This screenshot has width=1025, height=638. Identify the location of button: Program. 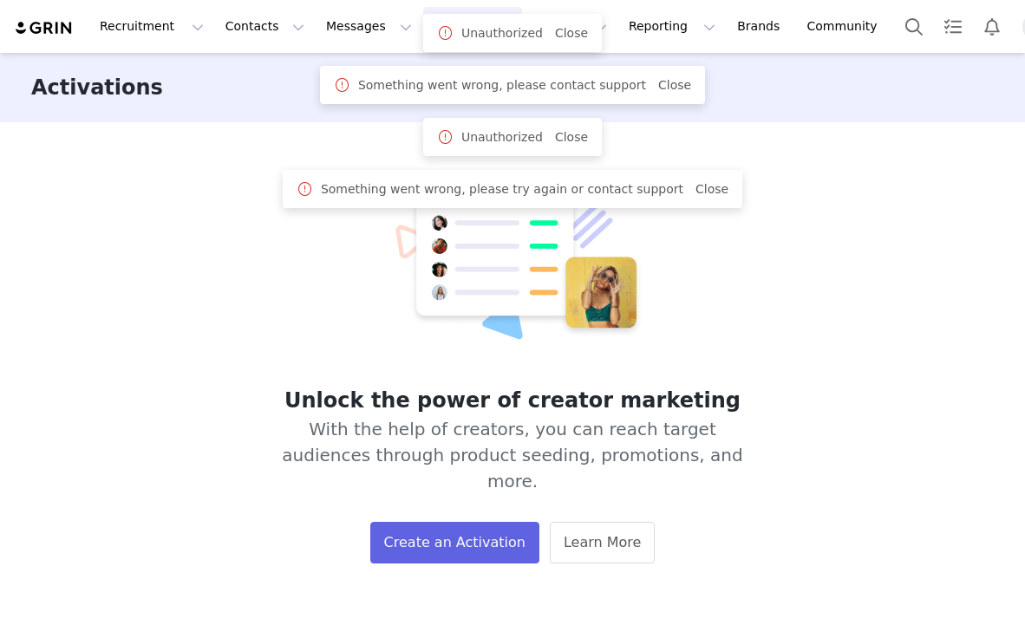
(472, 26).